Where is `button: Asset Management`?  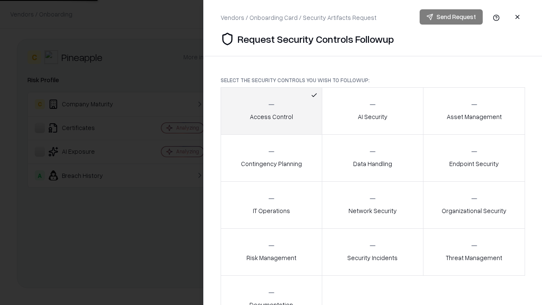 button: Asset Management is located at coordinates (474, 111).